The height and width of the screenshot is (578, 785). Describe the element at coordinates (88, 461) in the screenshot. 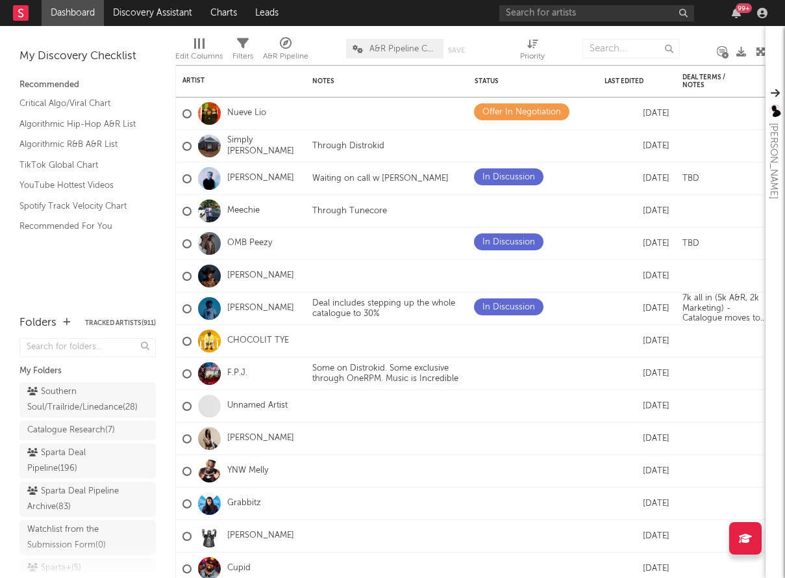

I see `a: Sparta Deal Pipeline(196)` at that location.